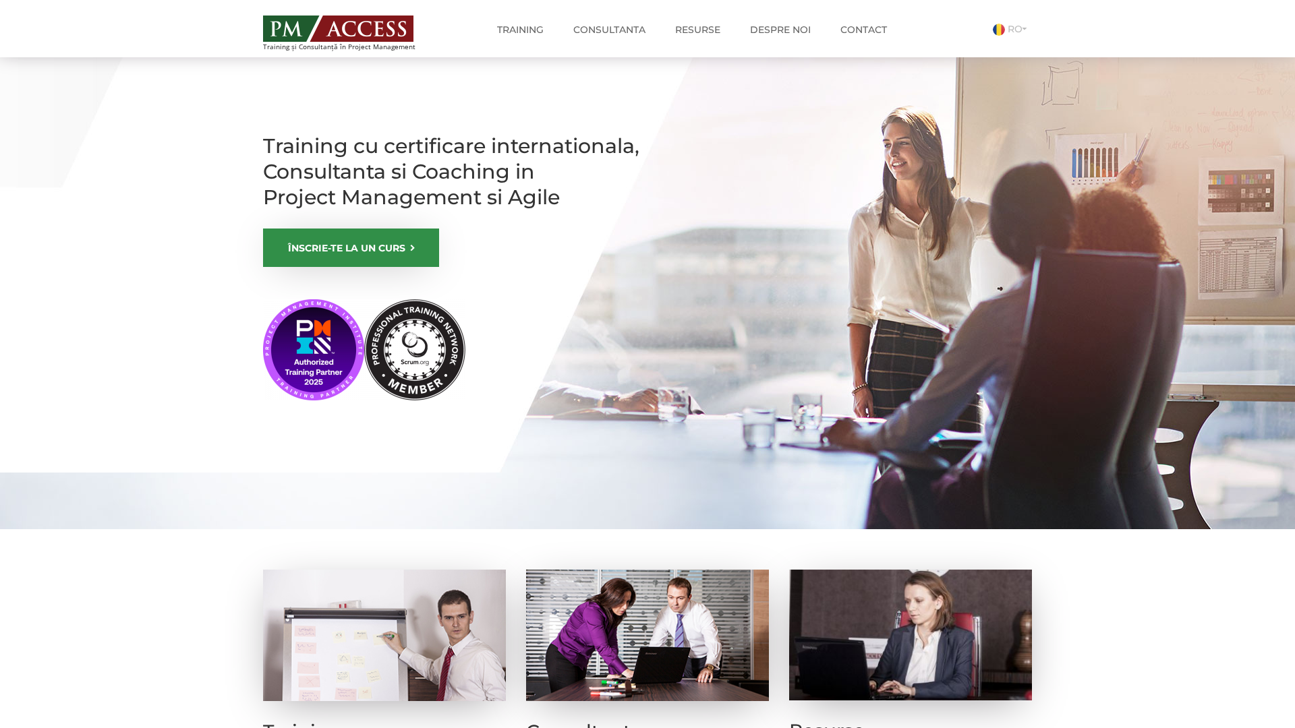  I want to click on img: Resurse, so click(910, 635).